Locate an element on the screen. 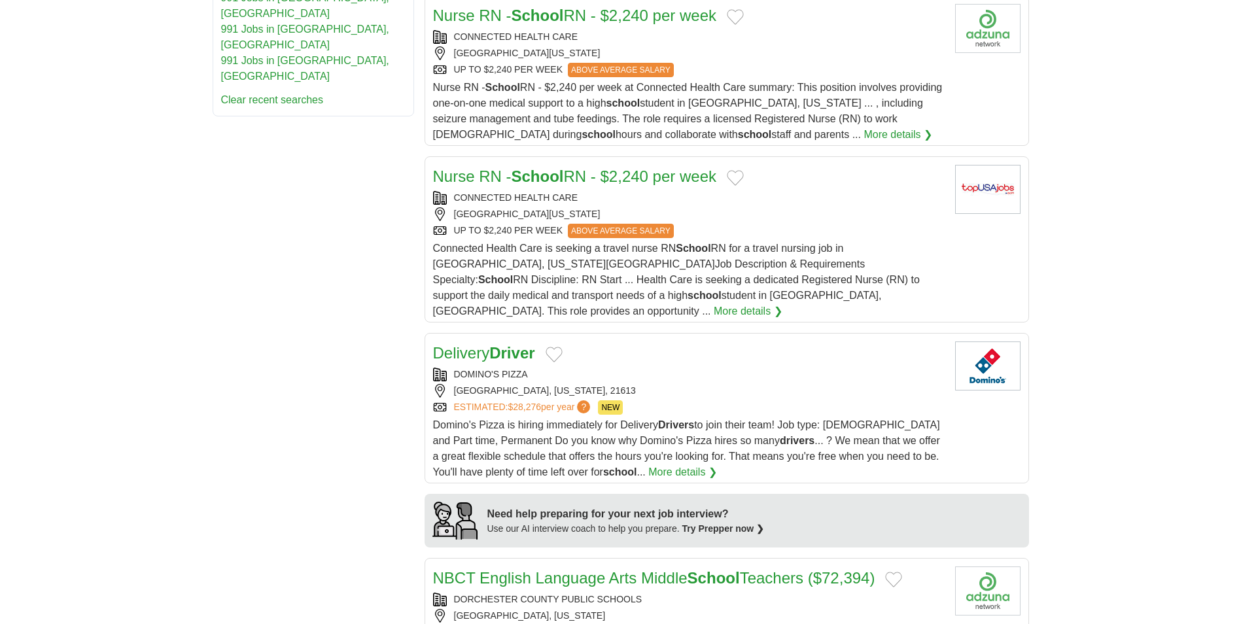 The image size is (1241, 624). span: Domino's Pizza is hiring immediately for Delivery to join their team! Job type: [DEMOGRAPHIC_DATA... is located at coordinates (686, 448).